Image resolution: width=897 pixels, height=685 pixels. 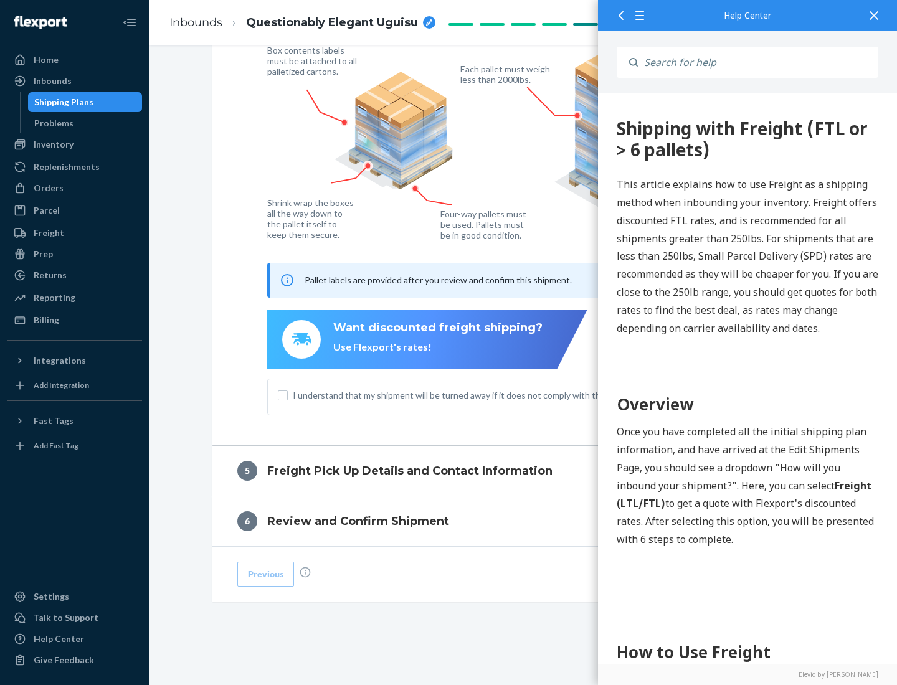 I want to click on div: Prep, so click(x=43, y=254).